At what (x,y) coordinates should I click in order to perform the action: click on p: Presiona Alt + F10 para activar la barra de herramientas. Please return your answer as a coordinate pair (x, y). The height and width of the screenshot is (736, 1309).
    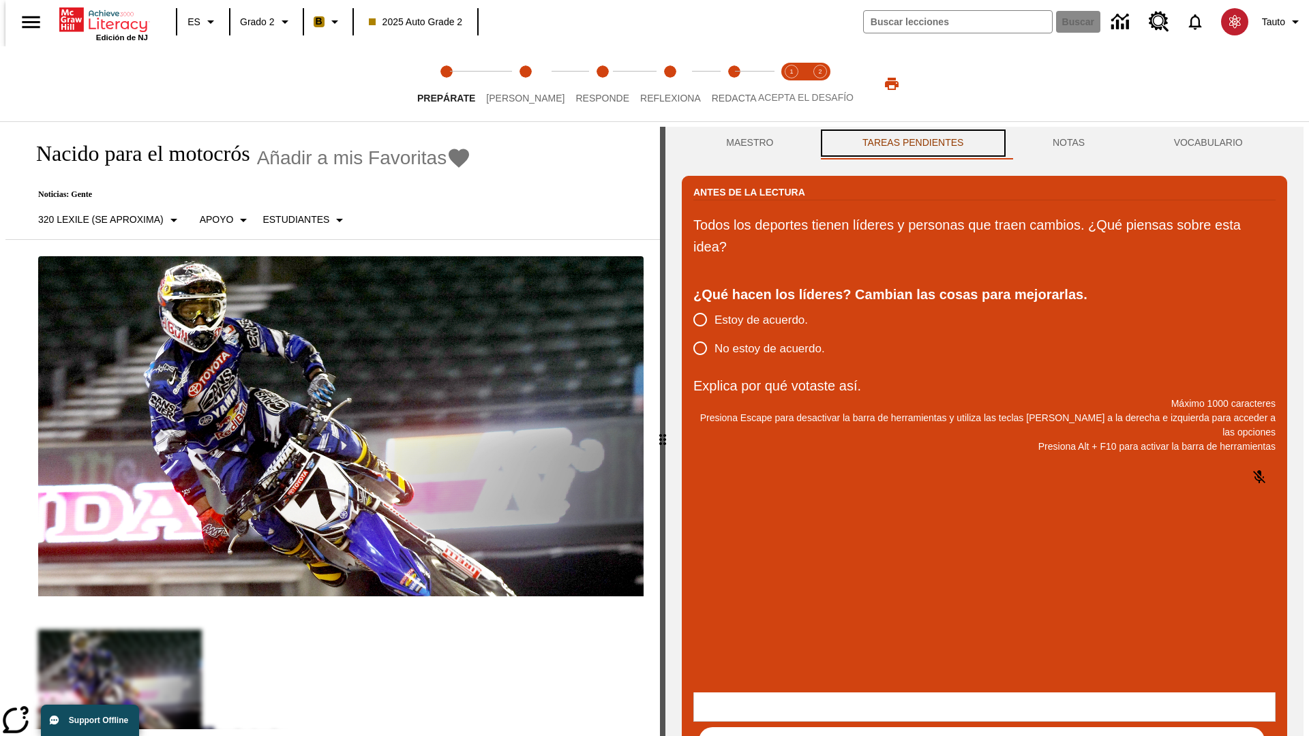
    Looking at the image, I should click on (985, 447).